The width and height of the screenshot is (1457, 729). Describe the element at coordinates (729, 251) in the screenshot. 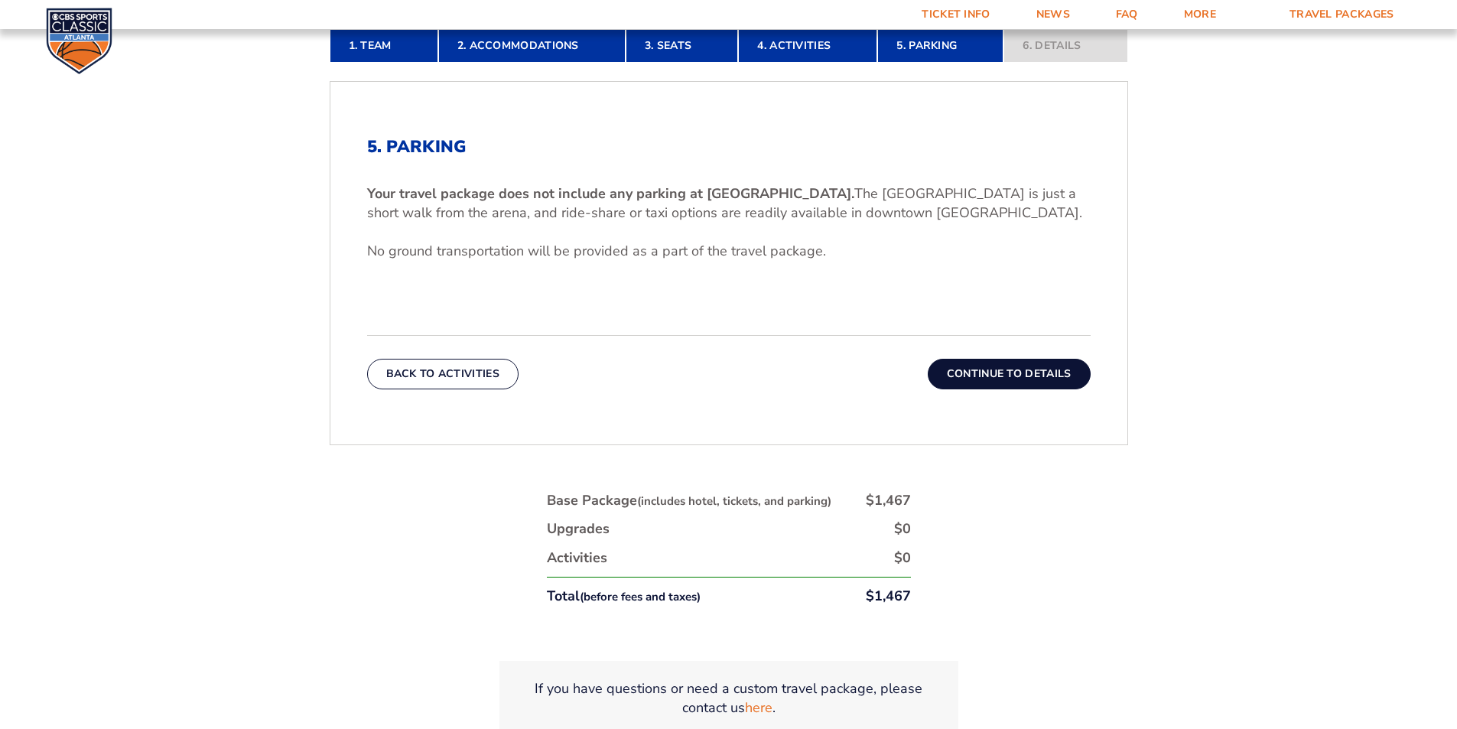

I see `p: No ground transportation will be provided as a part of the travel package.` at that location.